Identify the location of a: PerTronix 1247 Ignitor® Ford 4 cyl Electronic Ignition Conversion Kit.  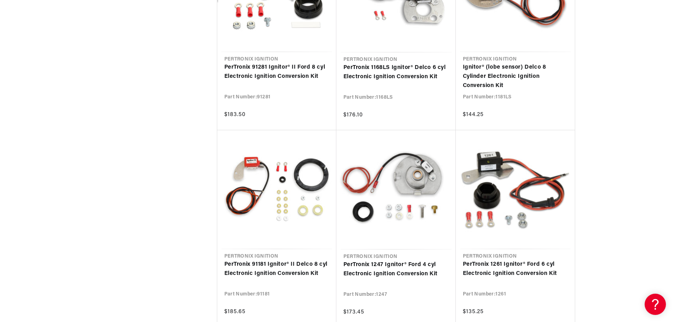
(396, 270).